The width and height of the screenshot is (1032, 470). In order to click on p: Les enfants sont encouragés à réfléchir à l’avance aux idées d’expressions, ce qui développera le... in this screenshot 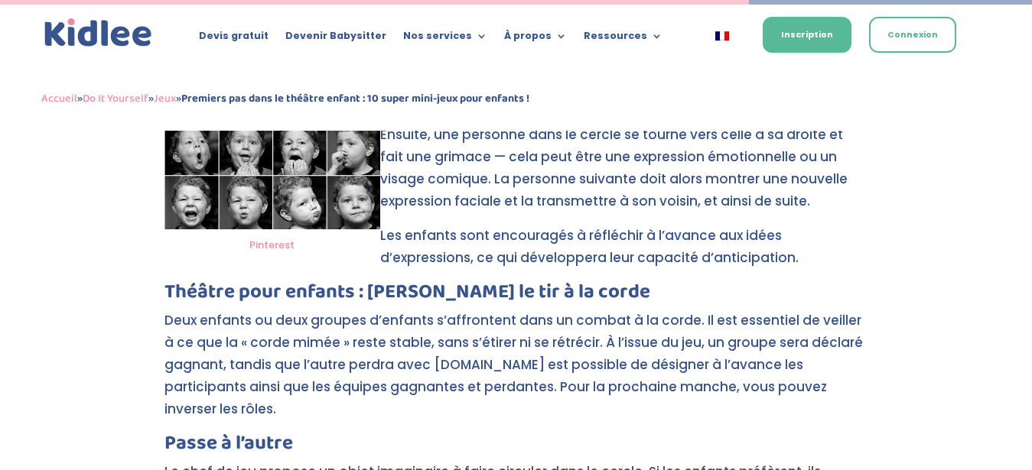, I will do `click(516, 253)`.